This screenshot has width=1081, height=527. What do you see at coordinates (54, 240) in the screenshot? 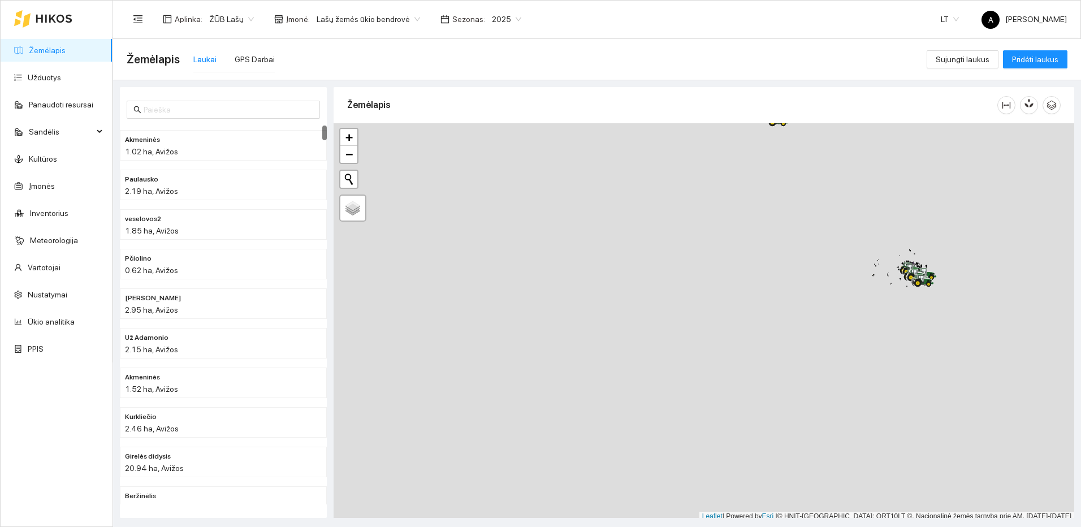
I see `a: Meteorologija` at bounding box center [54, 240].